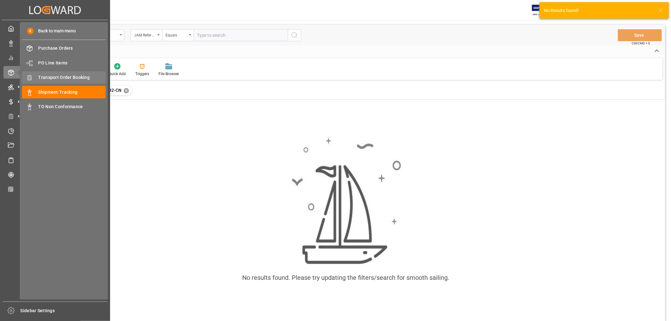  What do you see at coordinates (64, 77) in the screenshot?
I see `a: Transport Order Booking` at bounding box center [64, 77].